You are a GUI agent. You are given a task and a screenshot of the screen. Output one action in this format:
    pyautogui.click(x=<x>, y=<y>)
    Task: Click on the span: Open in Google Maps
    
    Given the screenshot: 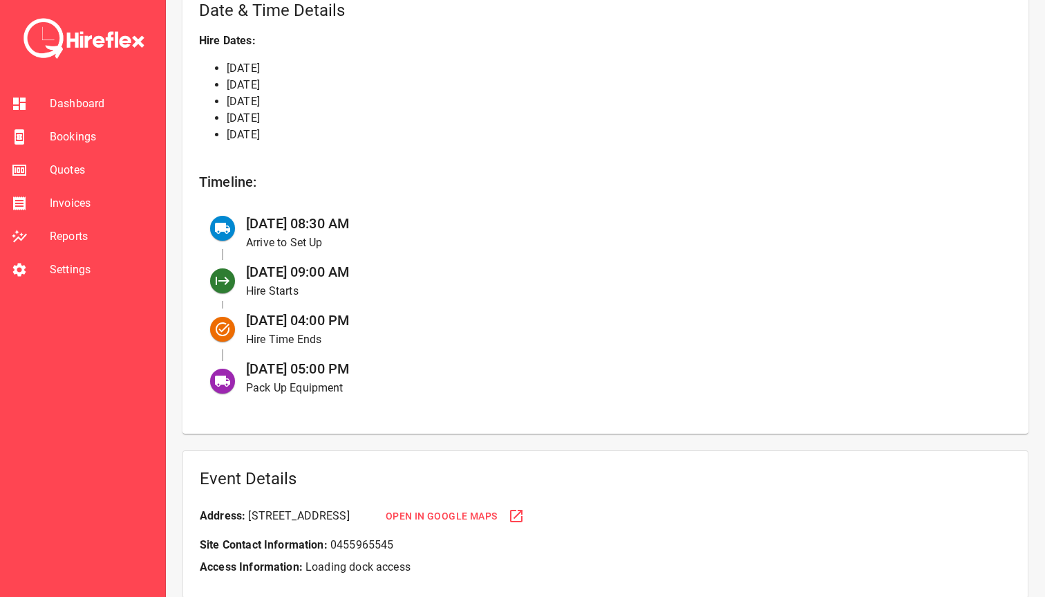 What is the action you would take?
    pyautogui.click(x=442, y=516)
    